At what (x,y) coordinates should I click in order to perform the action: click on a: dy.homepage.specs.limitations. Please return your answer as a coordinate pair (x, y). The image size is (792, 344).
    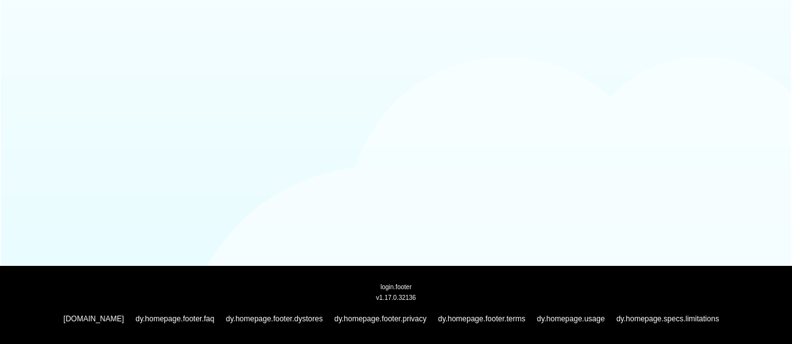
    Looking at the image, I should click on (667, 318).